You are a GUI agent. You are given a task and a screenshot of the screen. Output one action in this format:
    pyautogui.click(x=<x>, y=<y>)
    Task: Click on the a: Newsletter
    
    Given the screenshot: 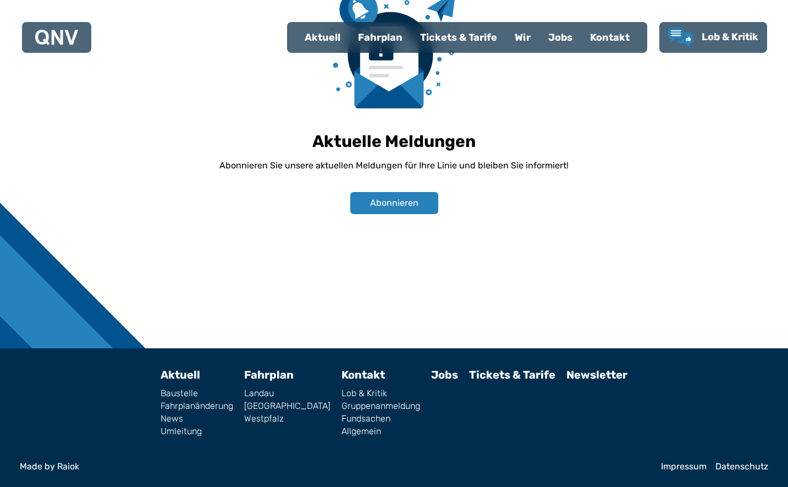 What is the action you would take?
    pyautogui.click(x=597, y=374)
    